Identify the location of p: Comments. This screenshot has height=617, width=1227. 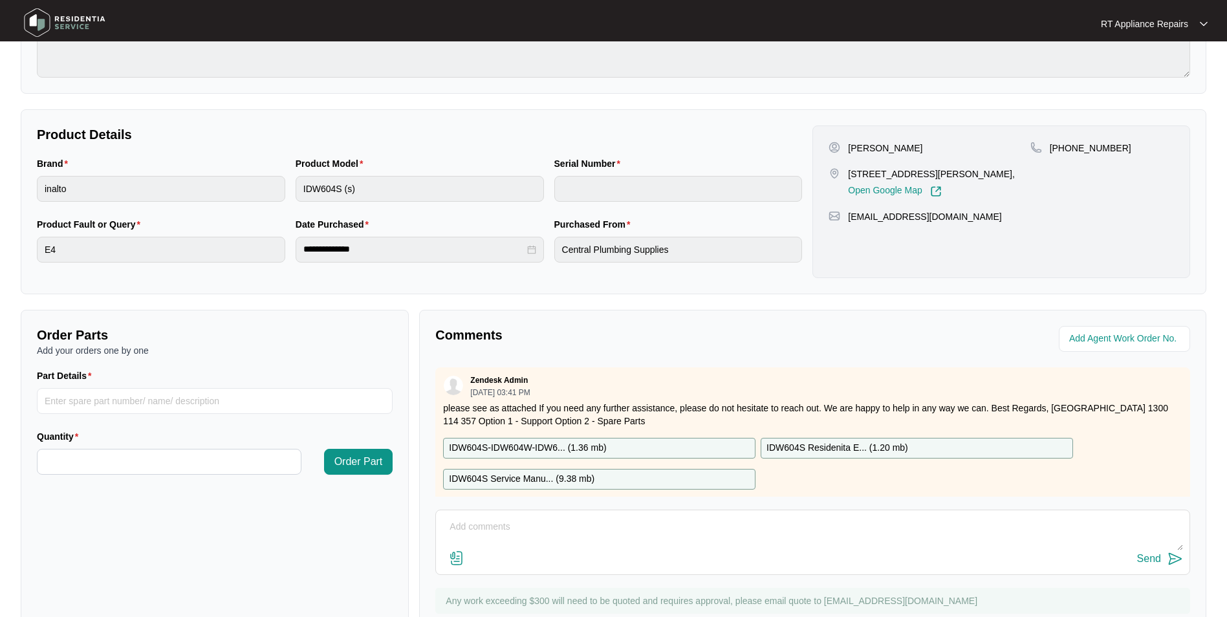
(619, 335).